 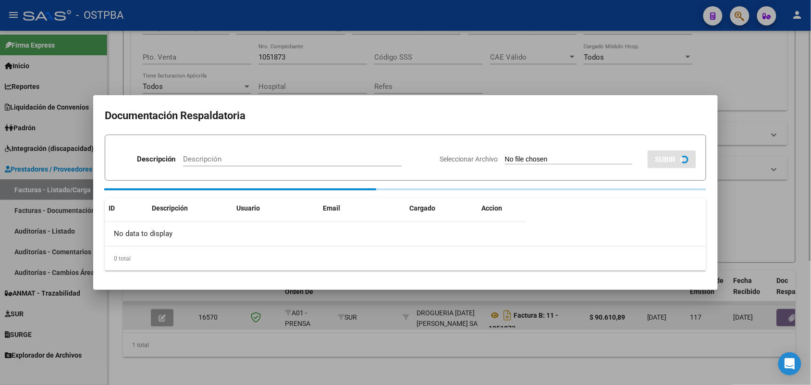 What do you see at coordinates (406, 259) in the screenshot?
I see `div: 0 total` at bounding box center [406, 259].